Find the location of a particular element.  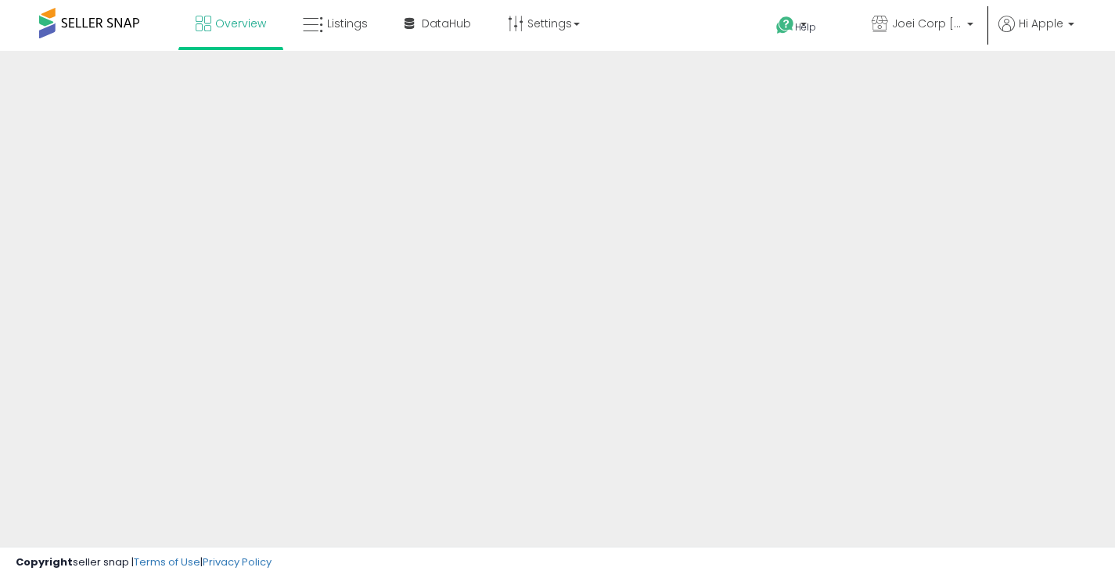

a: Terms of Use is located at coordinates (167, 562).